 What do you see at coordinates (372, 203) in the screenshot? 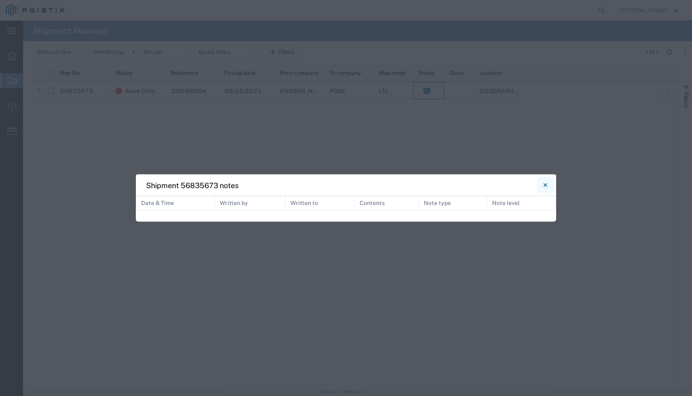
I see `span: Contents` at bounding box center [372, 203].